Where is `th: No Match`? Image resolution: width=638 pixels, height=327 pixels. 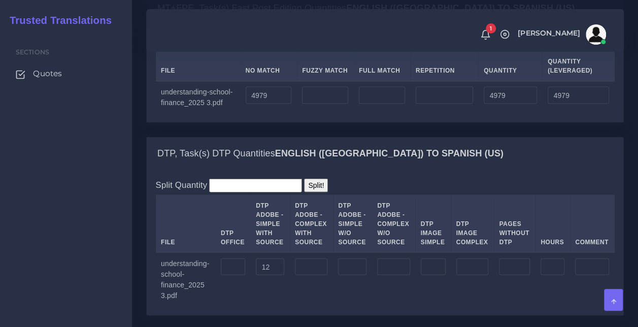 th: No Match is located at coordinates (268, 66).